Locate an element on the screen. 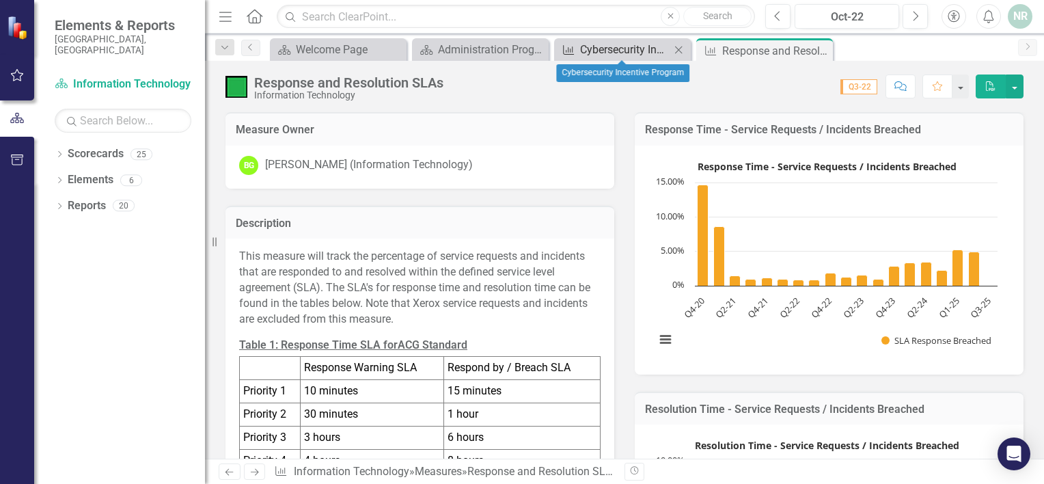 This screenshot has width=1044, height=484. text: Q3-25 is located at coordinates (980, 307).